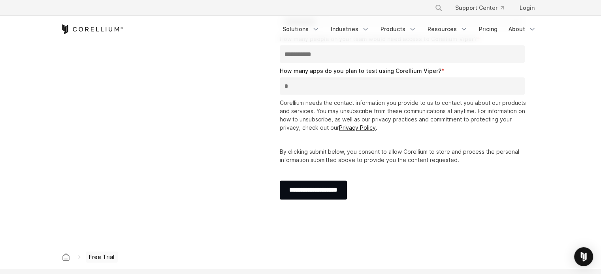 The height and width of the screenshot is (274, 601). What do you see at coordinates (398, 29) in the screenshot?
I see `a: Products` at bounding box center [398, 29].